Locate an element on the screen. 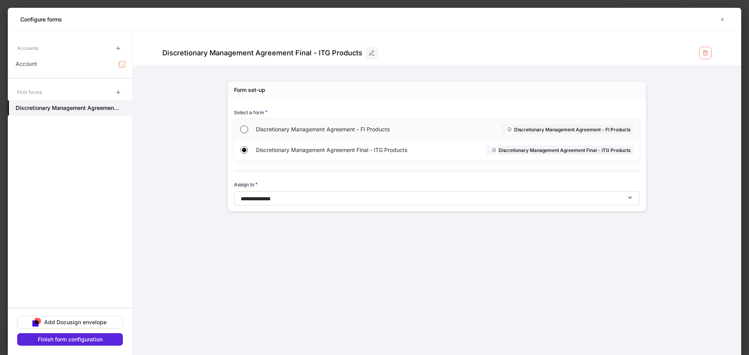 The image size is (749, 355). span: Discretionary Management Agreement Final - ITG Products is located at coordinates (348, 150).